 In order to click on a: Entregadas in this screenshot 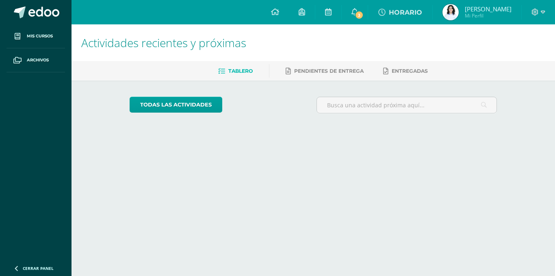, I will do `click(406, 71)`.